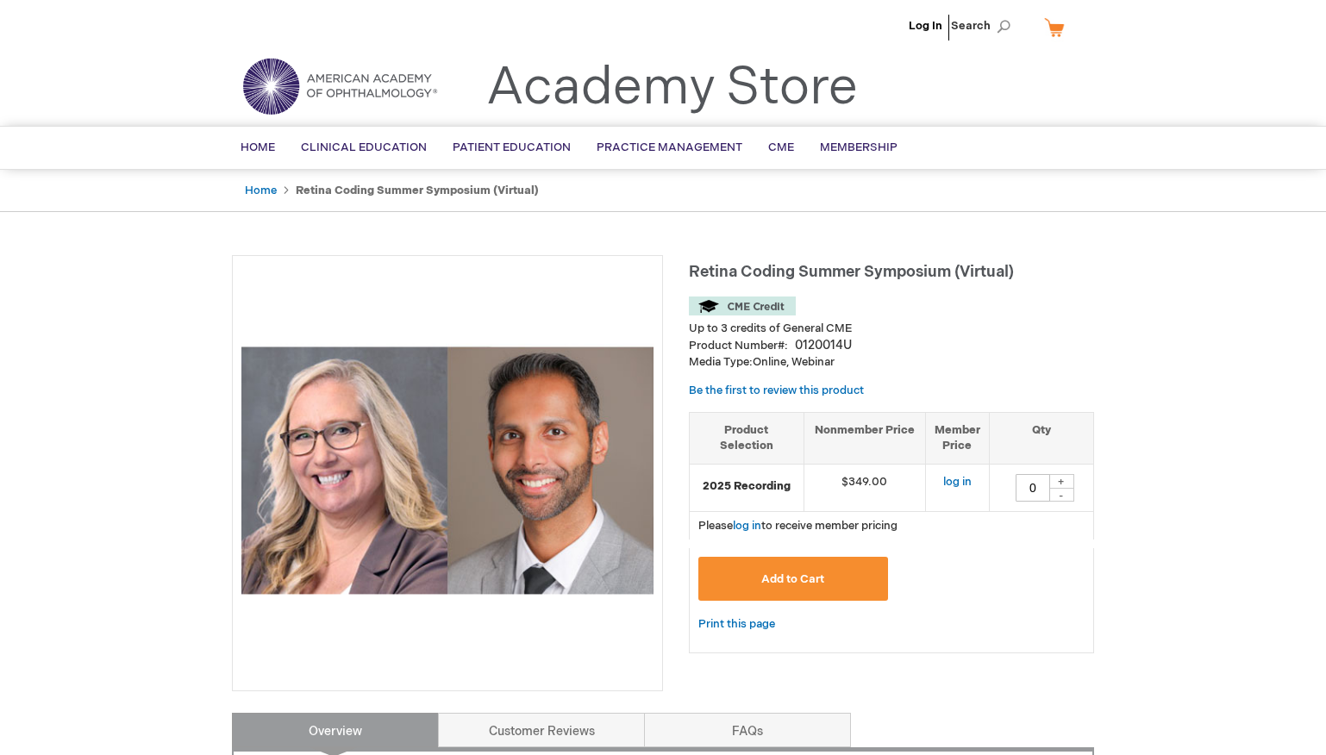 The height and width of the screenshot is (755, 1326). Describe the element at coordinates (792, 579) in the screenshot. I see `span: Add to Cart` at that location.